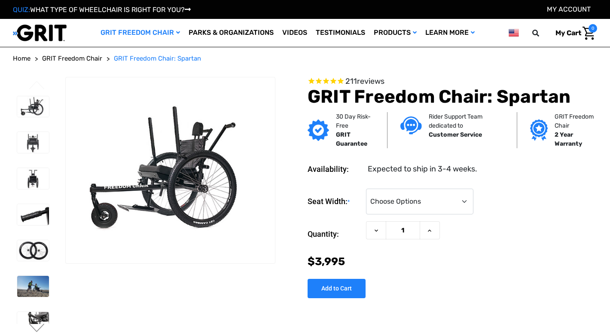  Describe the element at coordinates (569, 33) in the screenshot. I see `span: My Cart` at that location.